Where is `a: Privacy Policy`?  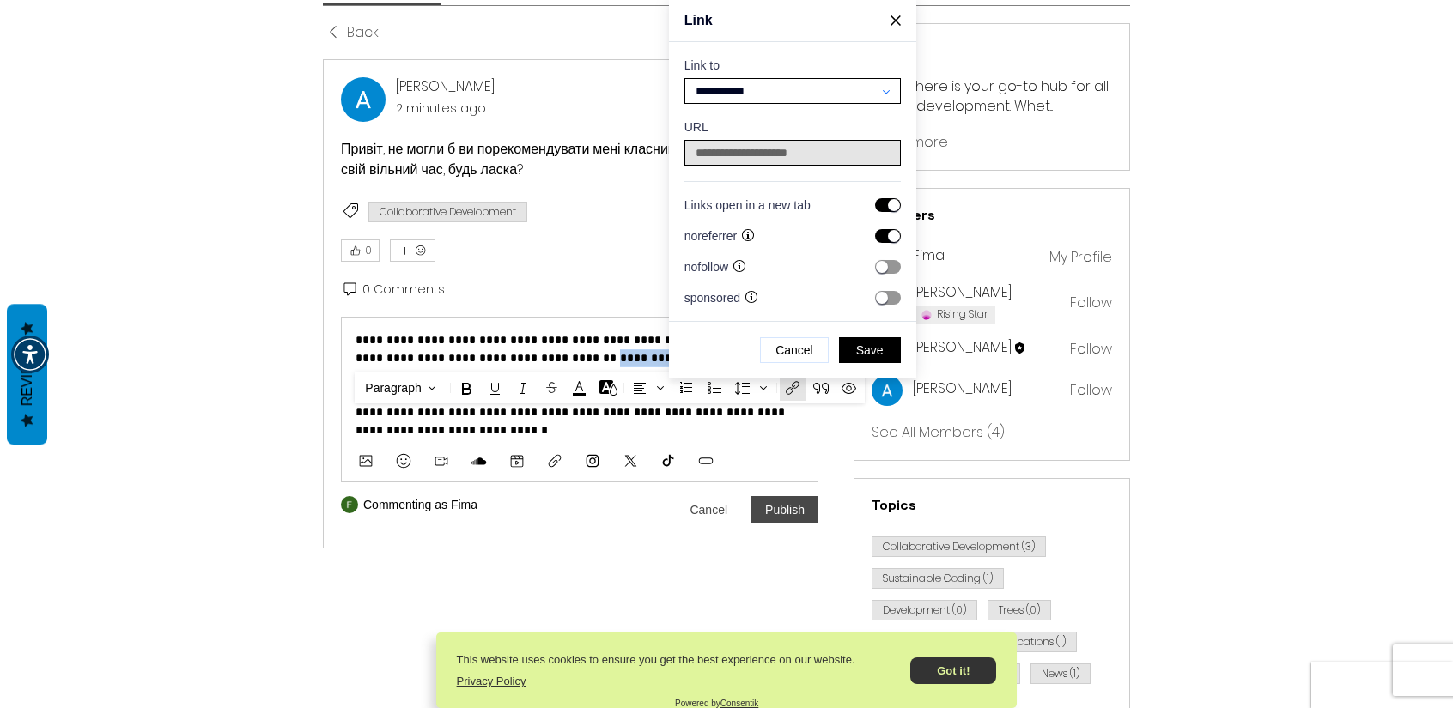 a: Privacy Policy is located at coordinates (491, 681).